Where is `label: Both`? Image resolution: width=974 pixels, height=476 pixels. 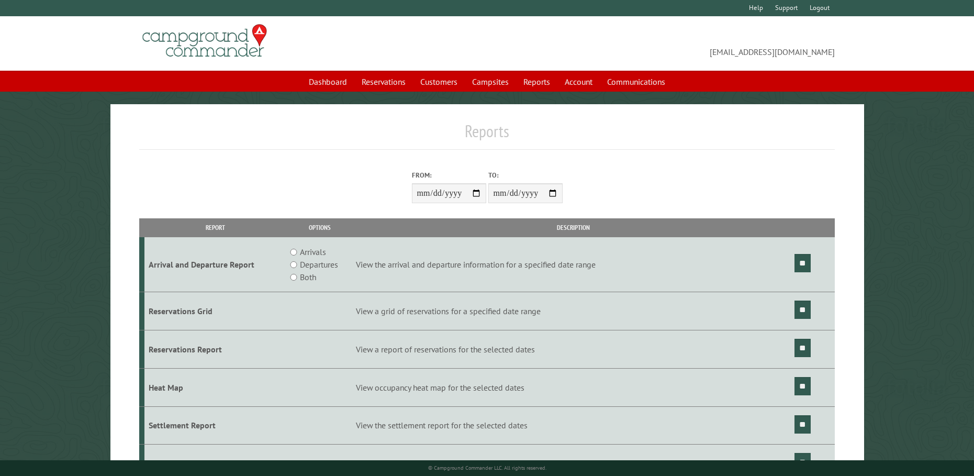 label: Both is located at coordinates (308, 277).